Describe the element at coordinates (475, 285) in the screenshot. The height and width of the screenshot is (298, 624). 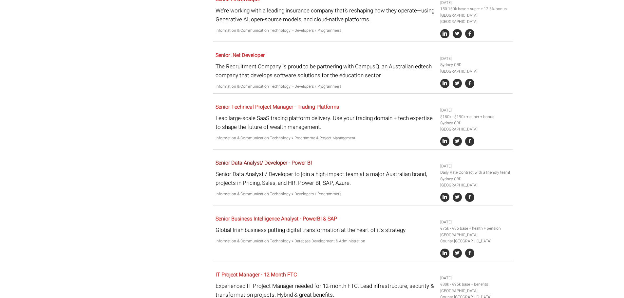
I see `li: €80k - €95k base + benefits` at that location.